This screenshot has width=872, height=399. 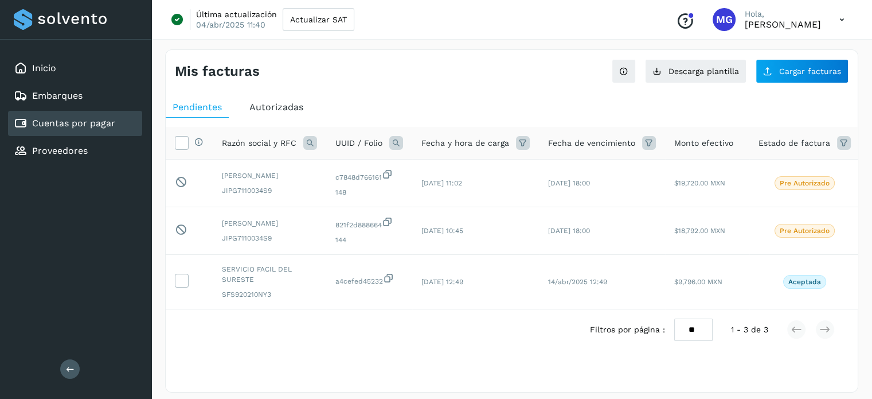 What do you see at coordinates (802, 71) in the screenshot?
I see `button: Cargar facturas` at bounding box center [802, 71].